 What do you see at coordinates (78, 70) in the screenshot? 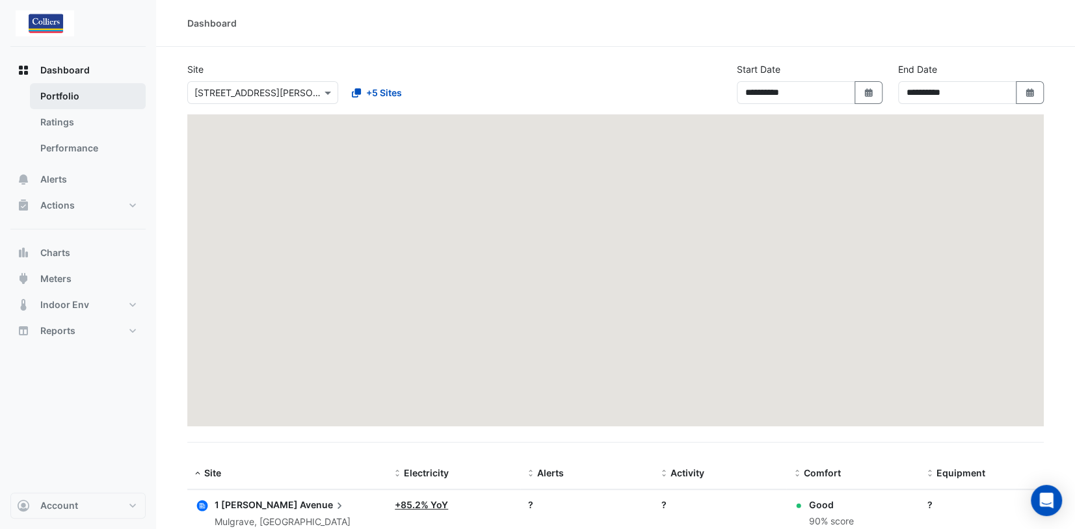
I see `button: Dashboard` at bounding box center [78, 70].